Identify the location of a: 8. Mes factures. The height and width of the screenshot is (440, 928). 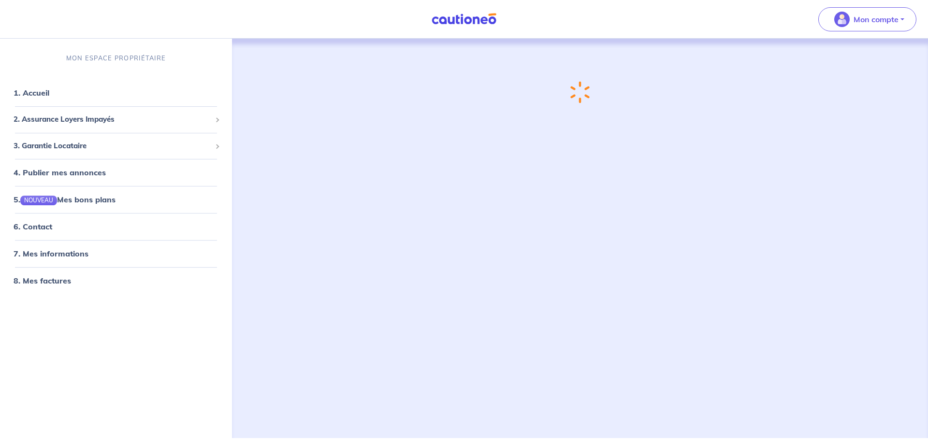
(42, 281).